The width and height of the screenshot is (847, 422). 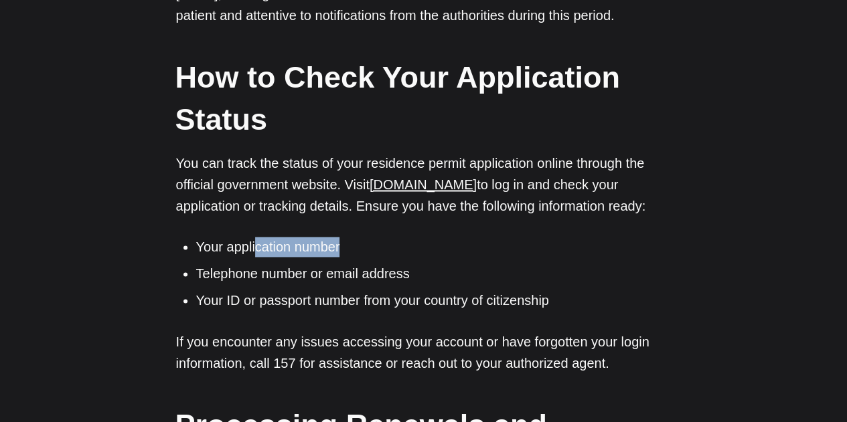 What do you see at coordinates (423, 98) in the screenshot?
I see `h2: How to Check Your Application Status` at bounding box center [423, 98].